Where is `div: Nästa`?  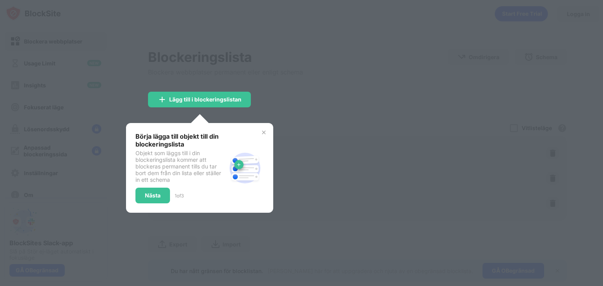
div: Nästa is located at coordinates (153, 196).